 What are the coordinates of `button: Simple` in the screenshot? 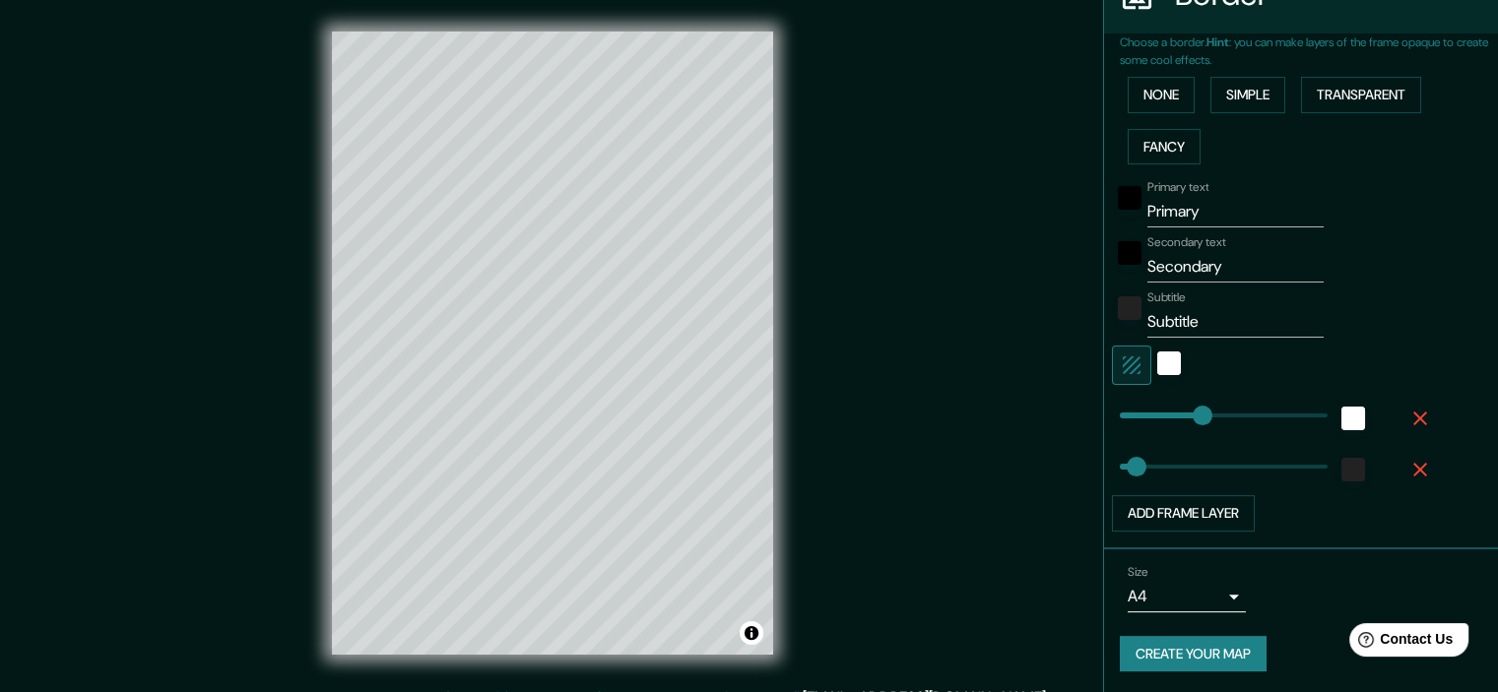 It's located at (1248, 95).